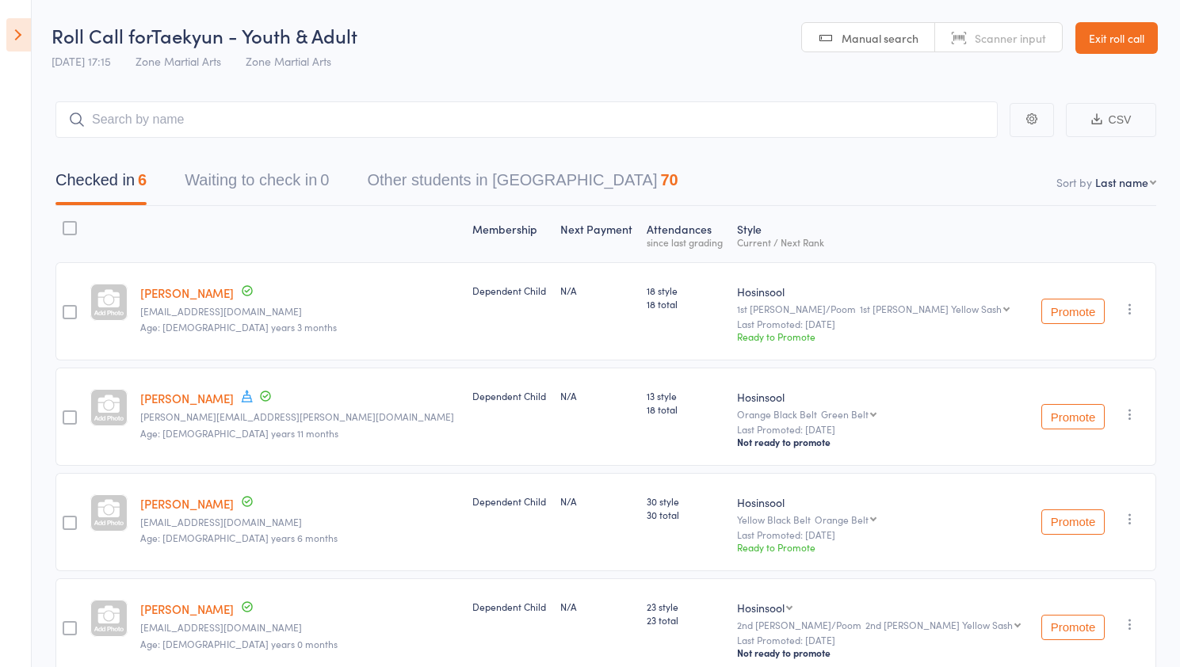 The image size is (1180, 667). What do you see at coordinates (879, 38) in the screenshot?
I see `span: Manual search` at bounding box center [879, 38].